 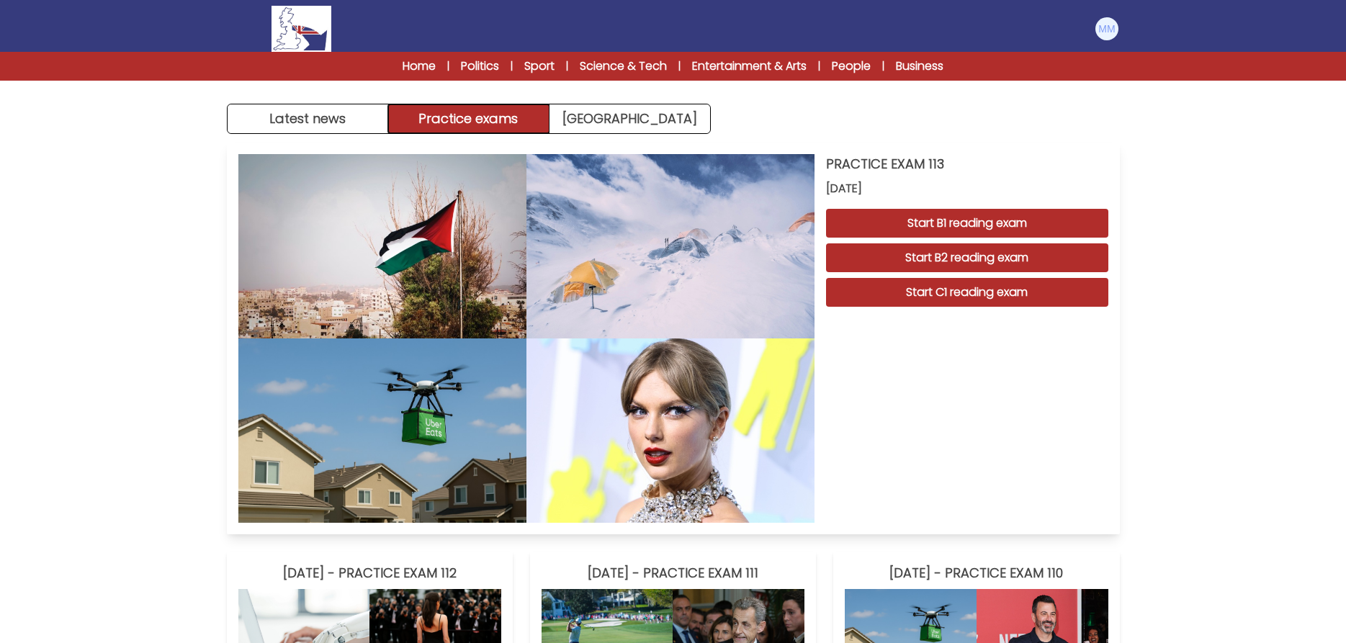 What do you see at coordinates (851, 66) in the screenshot?
I see `a: People` at bounding box center [851, 66].